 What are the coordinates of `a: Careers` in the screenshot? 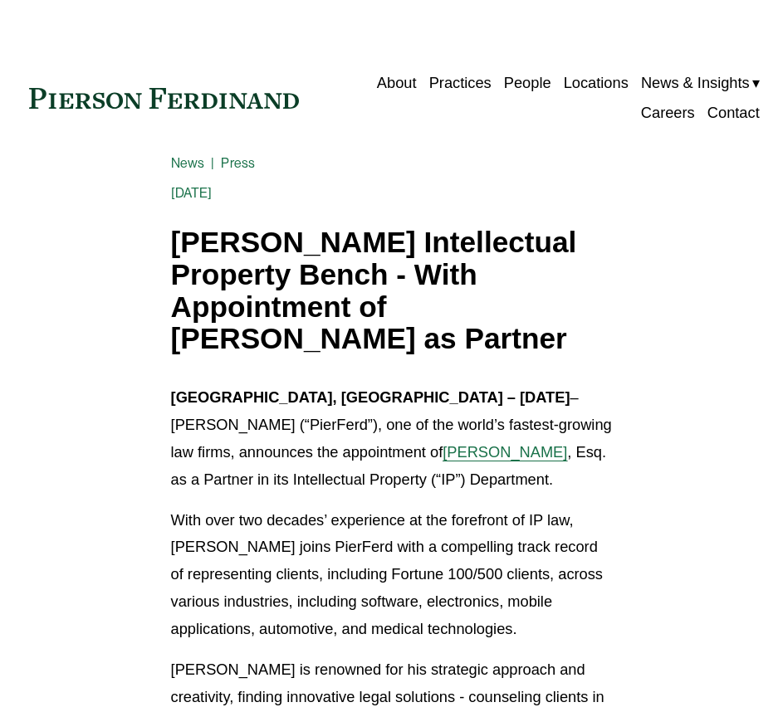 It's located at (668, 114).